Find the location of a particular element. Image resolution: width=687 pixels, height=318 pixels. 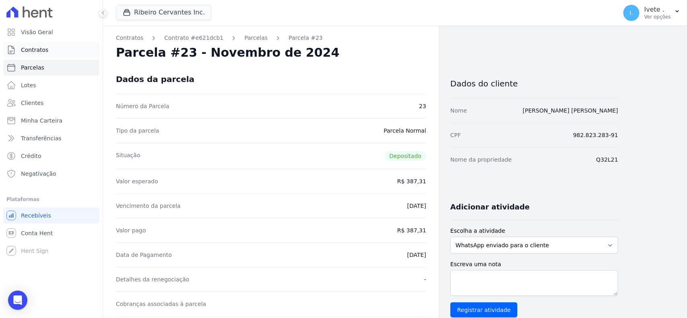

span: Minha Carteira is located at coordinates (41, 121).